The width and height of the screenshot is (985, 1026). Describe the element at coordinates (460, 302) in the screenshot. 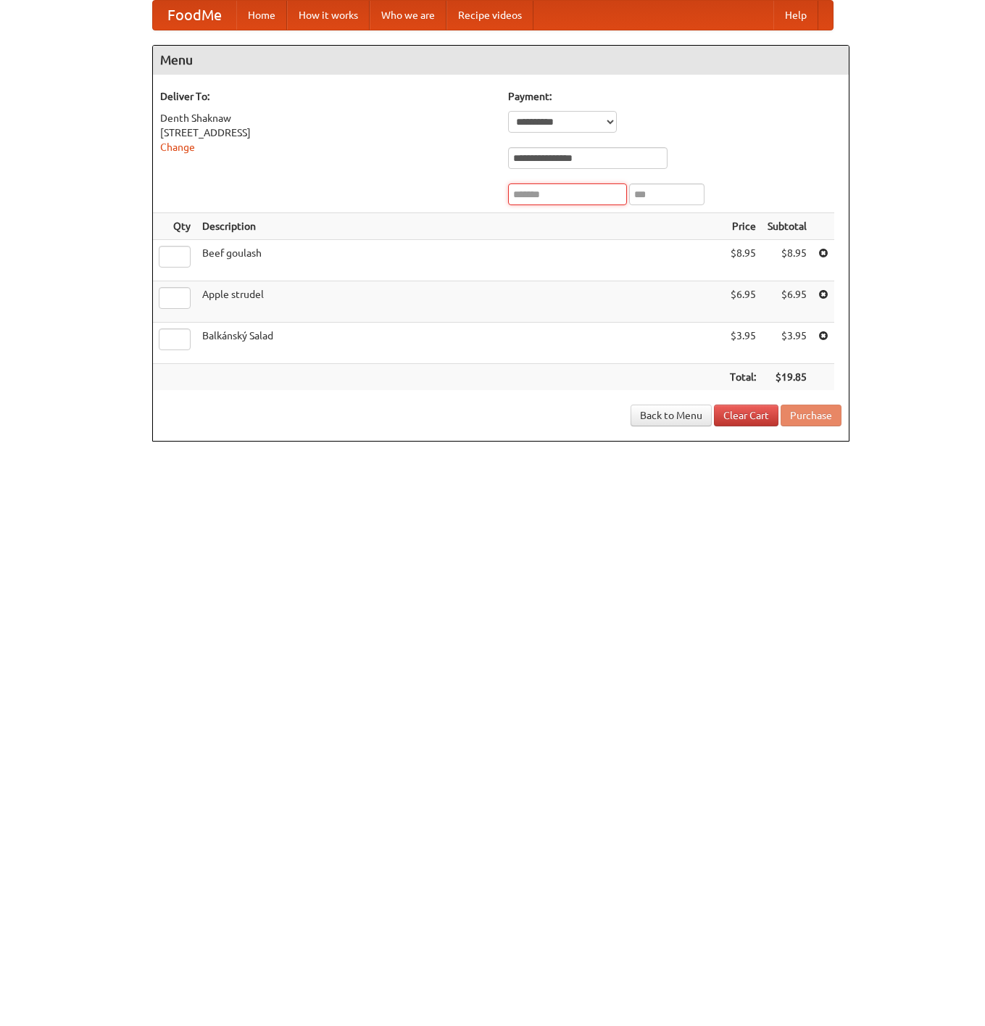

I see `td: Apple strudel` at that location.